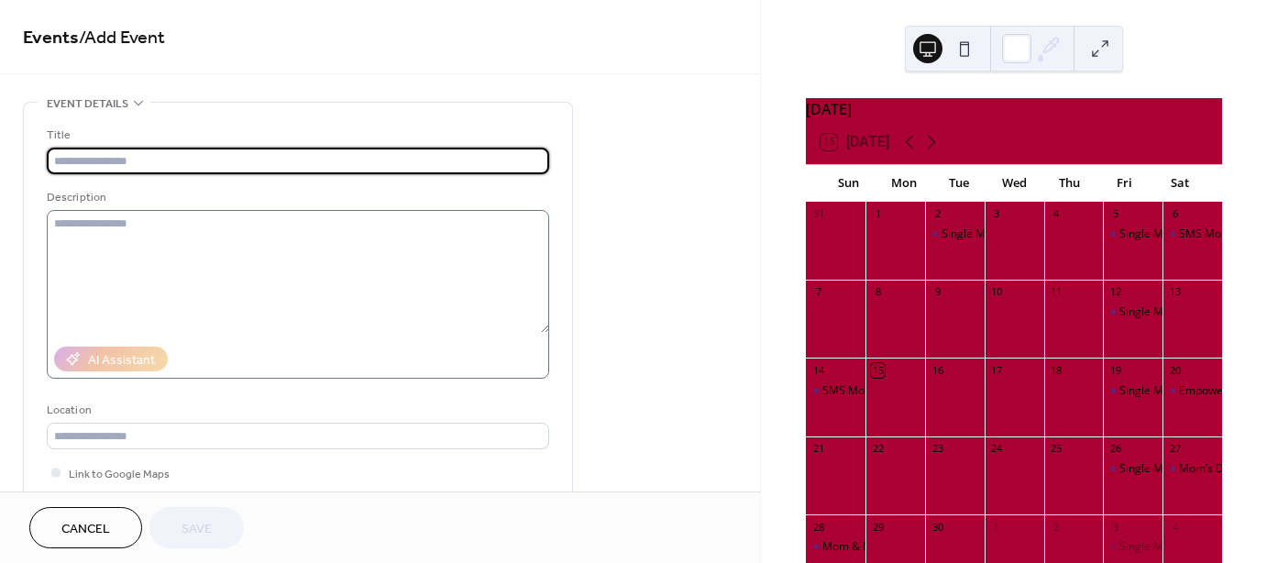  What do you see at coordinates (1056, 292) in the screenshot?
I see `div: 11` at bounding box center [1056, 292].